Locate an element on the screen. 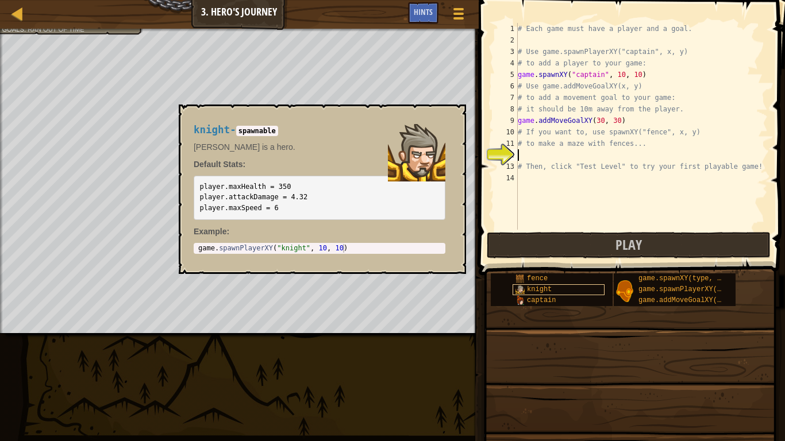 The width and height of the screenshot is (785, 441). div: 9 is located at coordinates (506, 121).